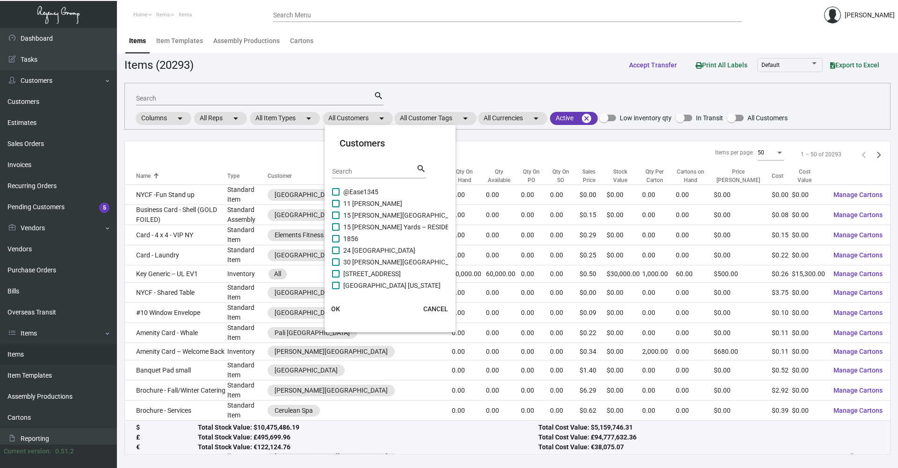  I want to click on button: OK, so click(336, 309).